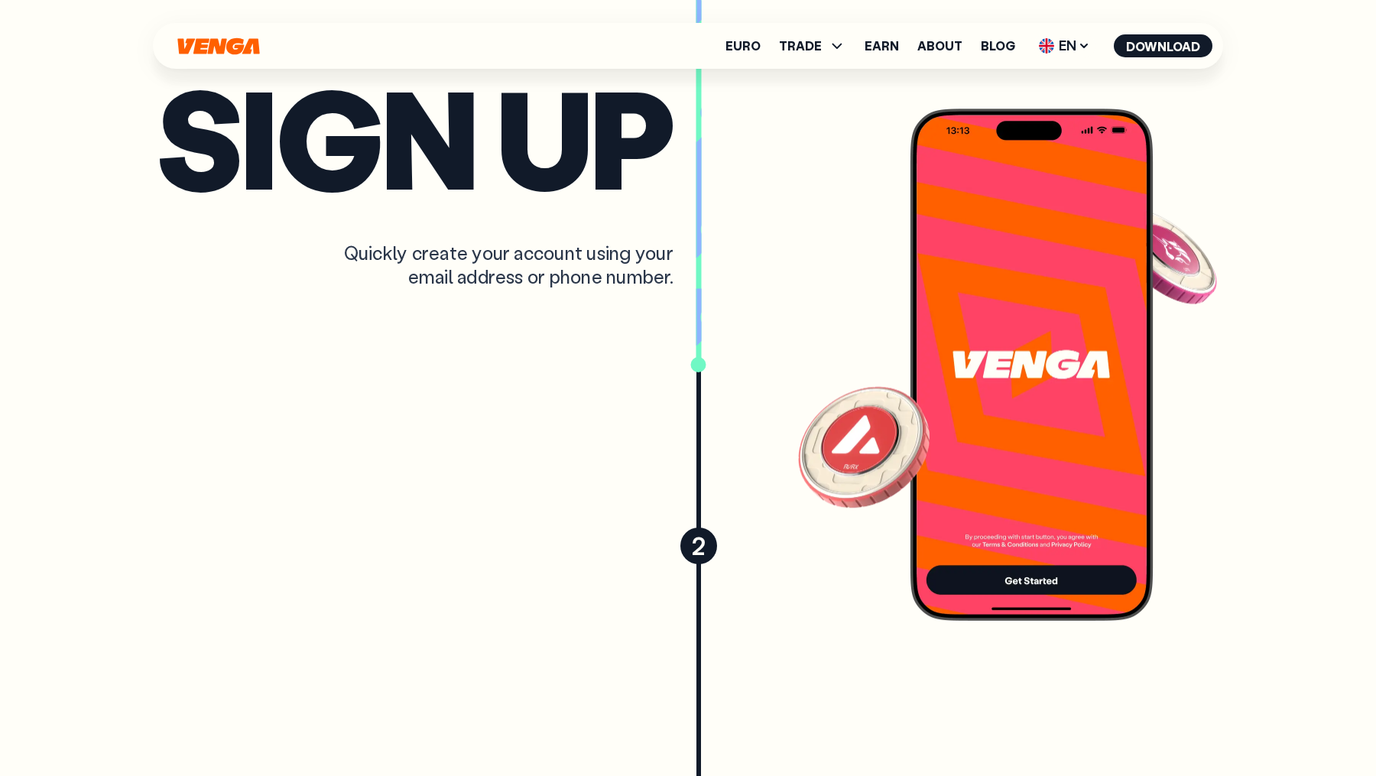 This screenshot has height=776, width=1376. I want to click on button: Download, so click(1163, 46).